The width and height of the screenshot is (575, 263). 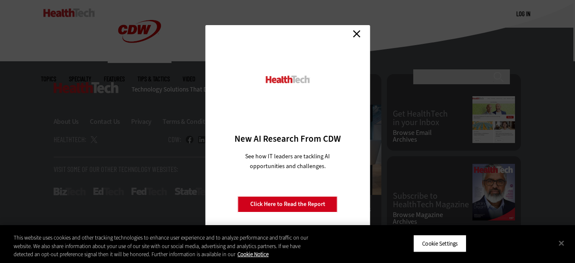 I want to click on div: This website uses cookies and other tracking technologies to enhance user experience and to analy..., so click(x=165, y=246).